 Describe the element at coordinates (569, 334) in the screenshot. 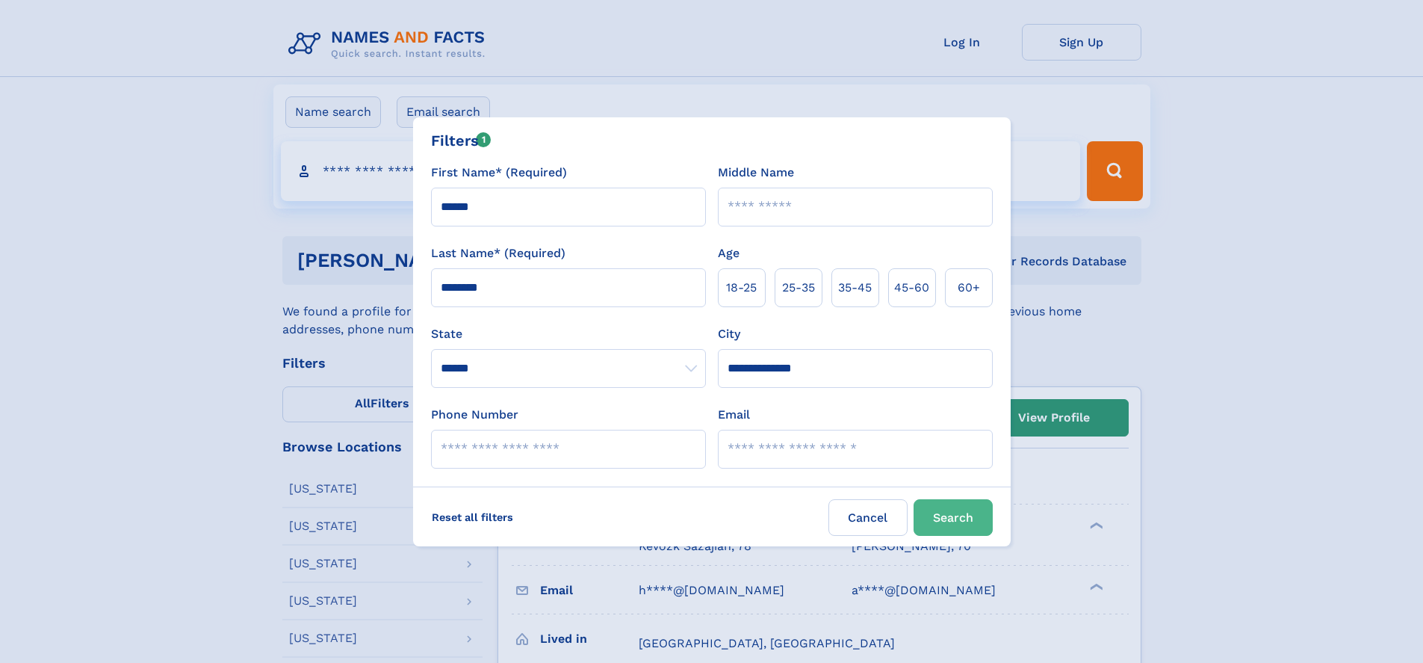

I see `label: State` at that location.